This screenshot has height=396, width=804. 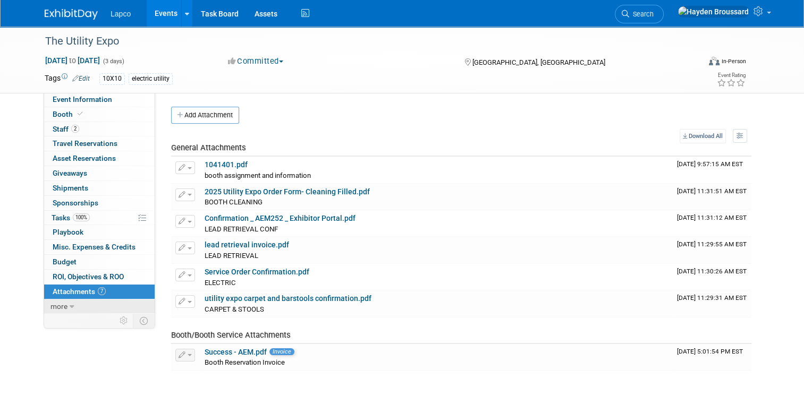 What do you see at coordinates (79, 292) in the screenshot?
I see `span: Attachments` at bounding box center [79, 292].